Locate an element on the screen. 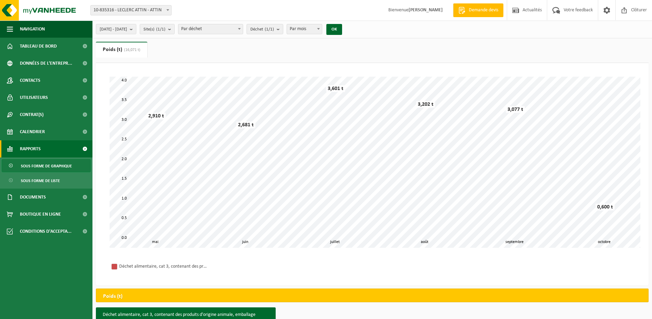 The height and width of the screenshot is (319, 652). span: Rapports is located at coordinates (30, 149).